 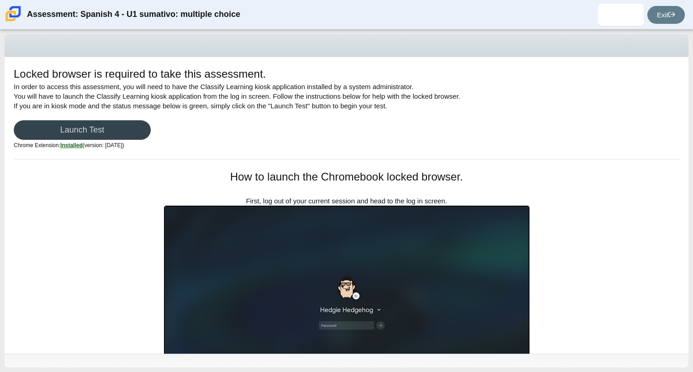 What do you see at coordinates (133, 15) in the screenshot?
I see `div: Assessment: Spanish 4 - U1 sumativo: multiple choice` at bounding box center [133, 15].